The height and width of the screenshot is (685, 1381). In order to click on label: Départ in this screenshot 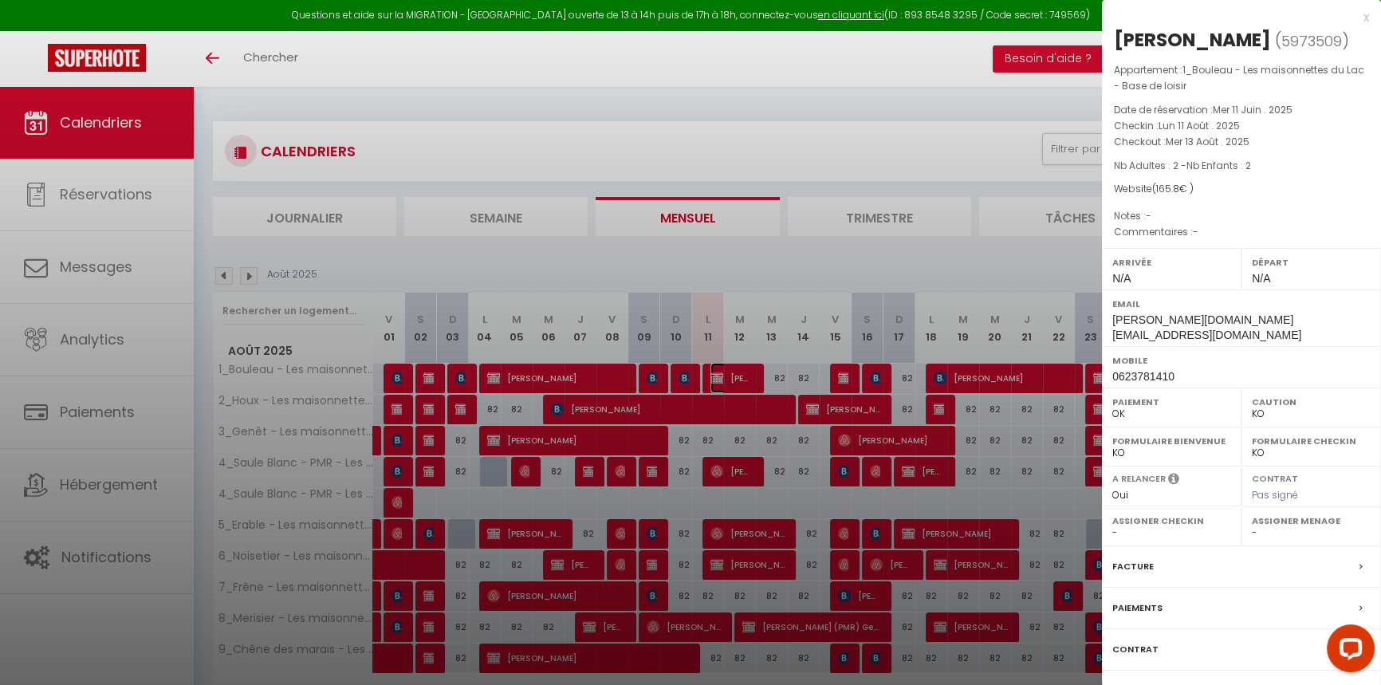, I will do `click(1311, 262)`.